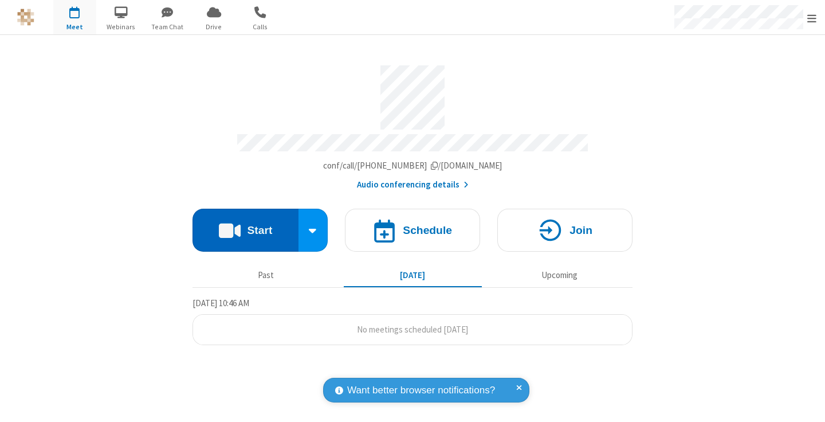 Image resolution: width=825 pixels, height=422 pixels. I want to click on section: Account details, so click(412, 124).